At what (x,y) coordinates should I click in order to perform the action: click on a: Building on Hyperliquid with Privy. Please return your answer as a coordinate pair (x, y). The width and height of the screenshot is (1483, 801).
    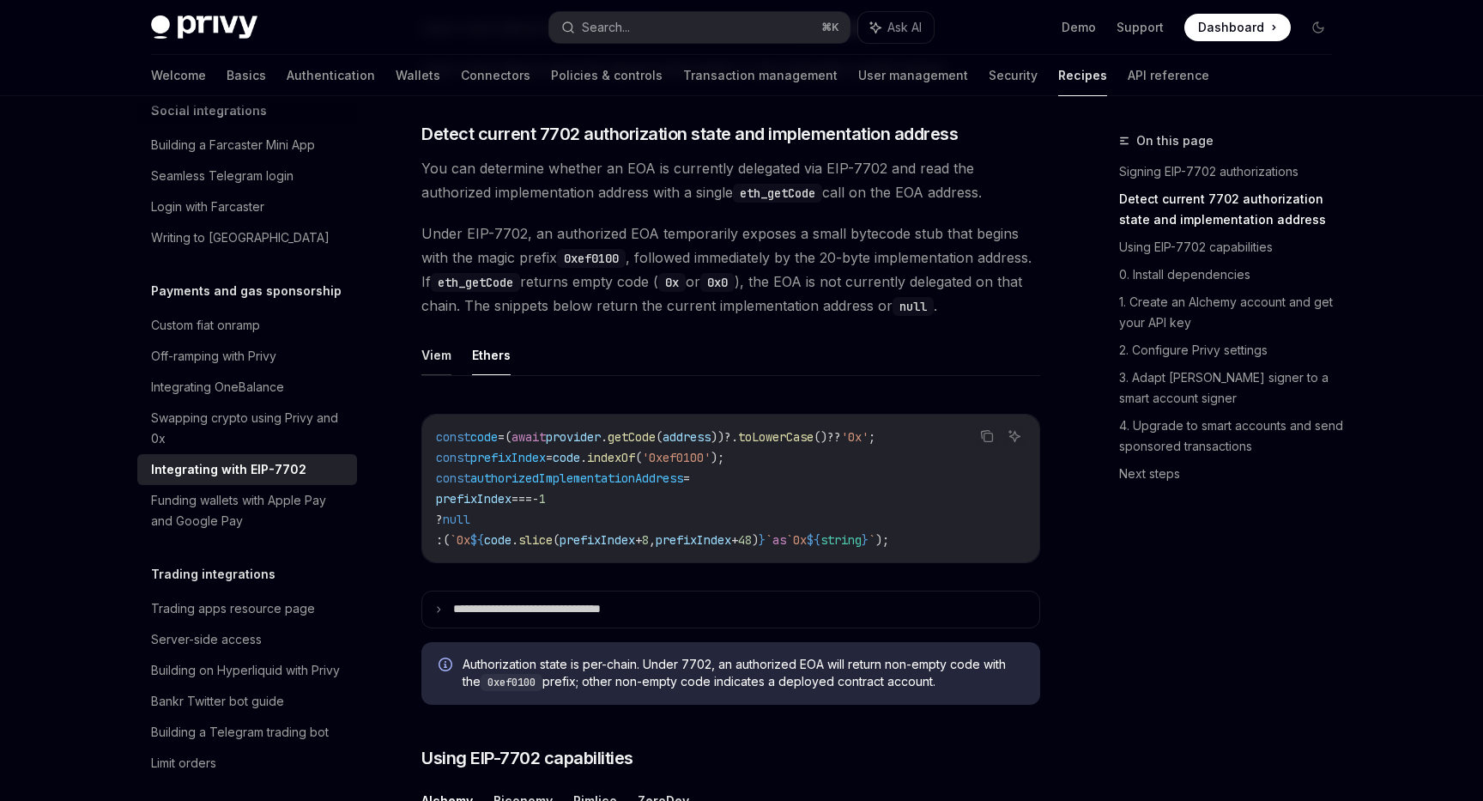
    Looking at the image, I should click on (247, 670).